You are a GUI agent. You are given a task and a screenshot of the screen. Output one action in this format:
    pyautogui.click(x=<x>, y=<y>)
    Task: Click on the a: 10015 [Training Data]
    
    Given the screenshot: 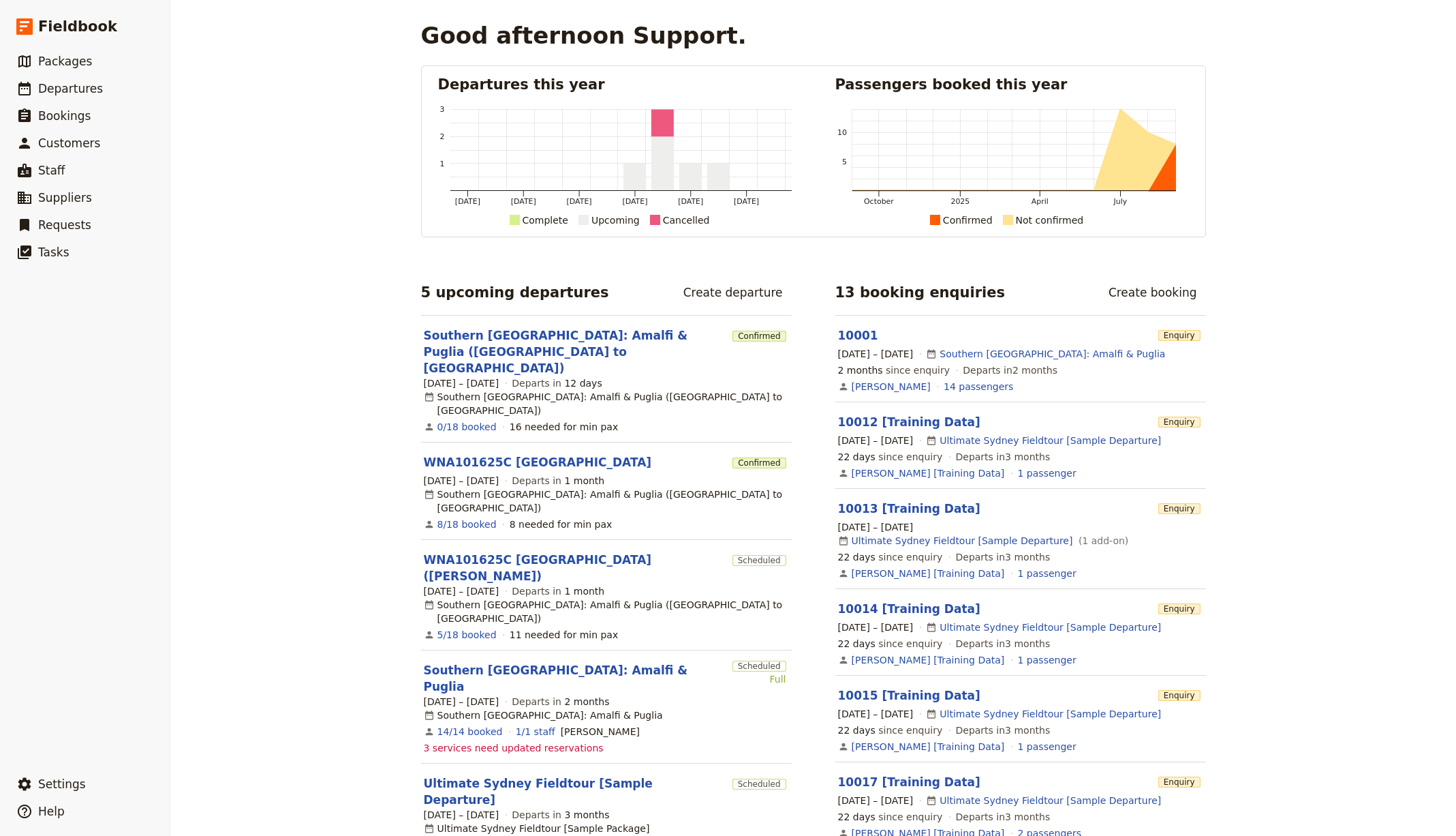 What is the action you would take?
    pyautogui.click(x=909, y=695)
    